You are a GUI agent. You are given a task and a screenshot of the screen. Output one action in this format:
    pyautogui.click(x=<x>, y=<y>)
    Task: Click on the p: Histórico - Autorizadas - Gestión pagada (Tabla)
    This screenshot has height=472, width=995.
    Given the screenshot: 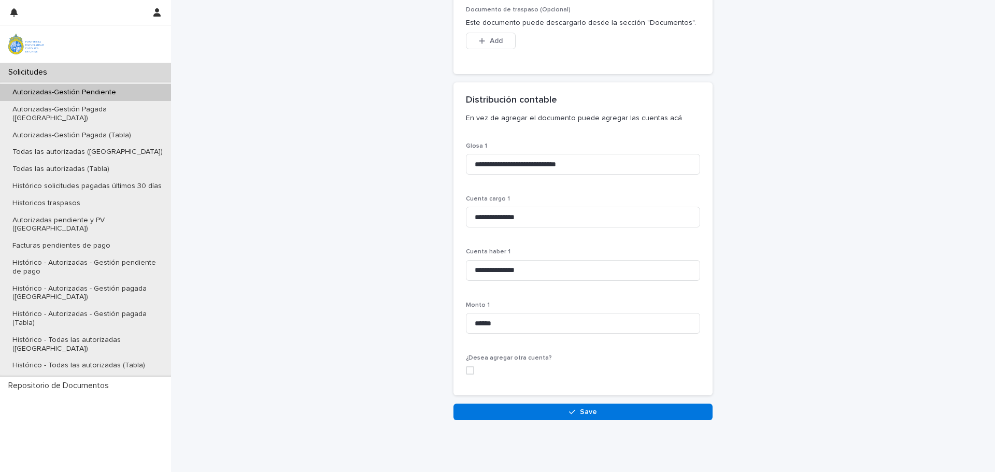 What is the action you would take?
    pyautogui.click(x=88, y=319)
    